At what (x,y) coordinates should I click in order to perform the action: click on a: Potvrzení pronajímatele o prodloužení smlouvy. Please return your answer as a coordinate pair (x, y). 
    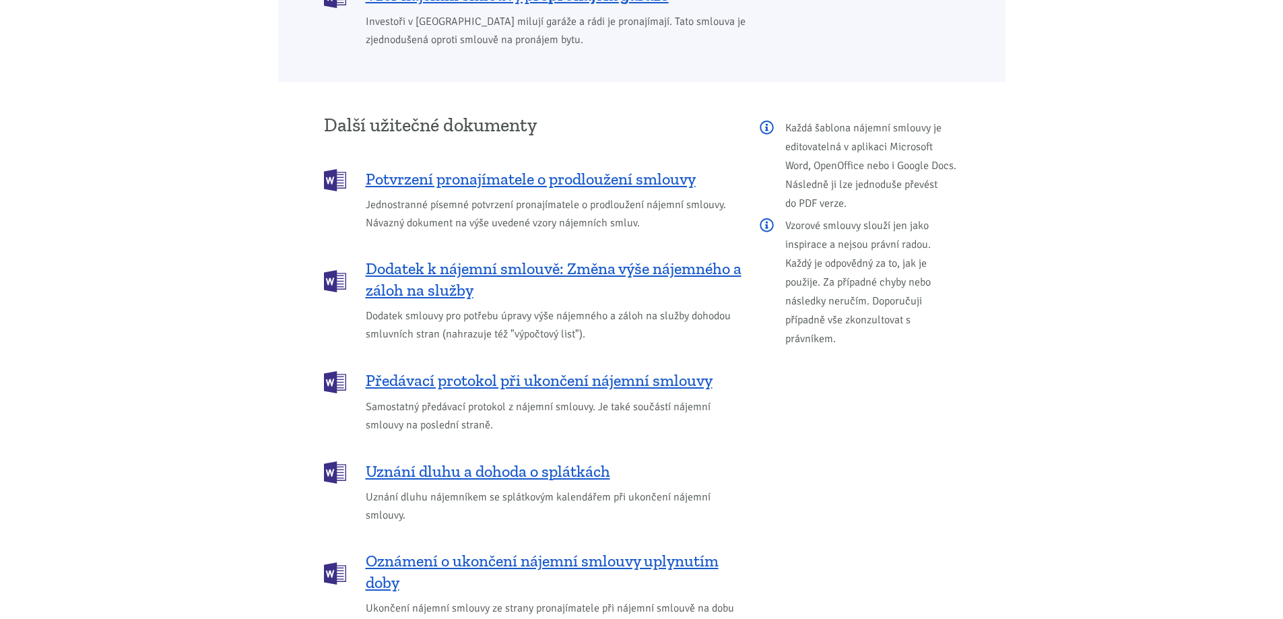
    Looking at the image, I should click on (533, 178).